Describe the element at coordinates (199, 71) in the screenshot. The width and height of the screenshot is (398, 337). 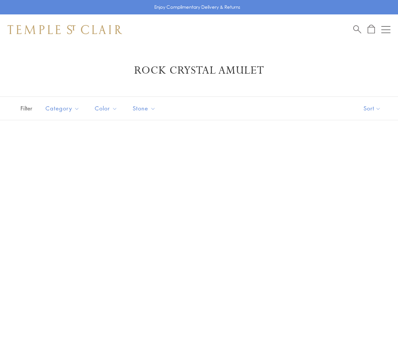
I see `h1: Rock Crystal Amulet` at that location.